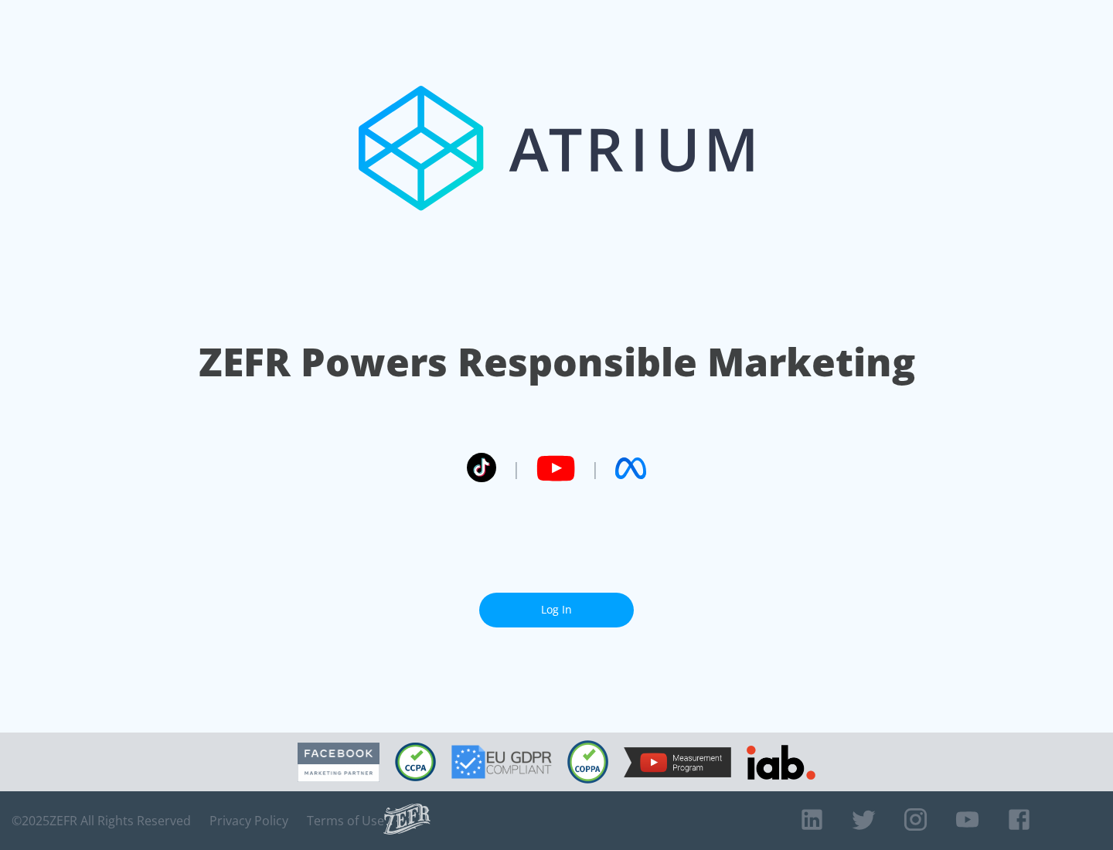 This screenshot has height=850, width=1113. What do you see at coordinates (556, 362) in the screenshot?
I see `h1: ZEFR Powers Responsible Marketing` at bounding box center [556, 362].